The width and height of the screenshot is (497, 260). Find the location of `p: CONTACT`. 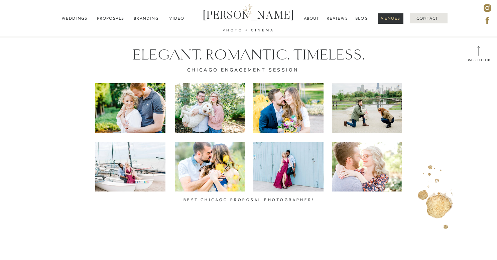

p: CONTACT is located at coordinates (428, 19).